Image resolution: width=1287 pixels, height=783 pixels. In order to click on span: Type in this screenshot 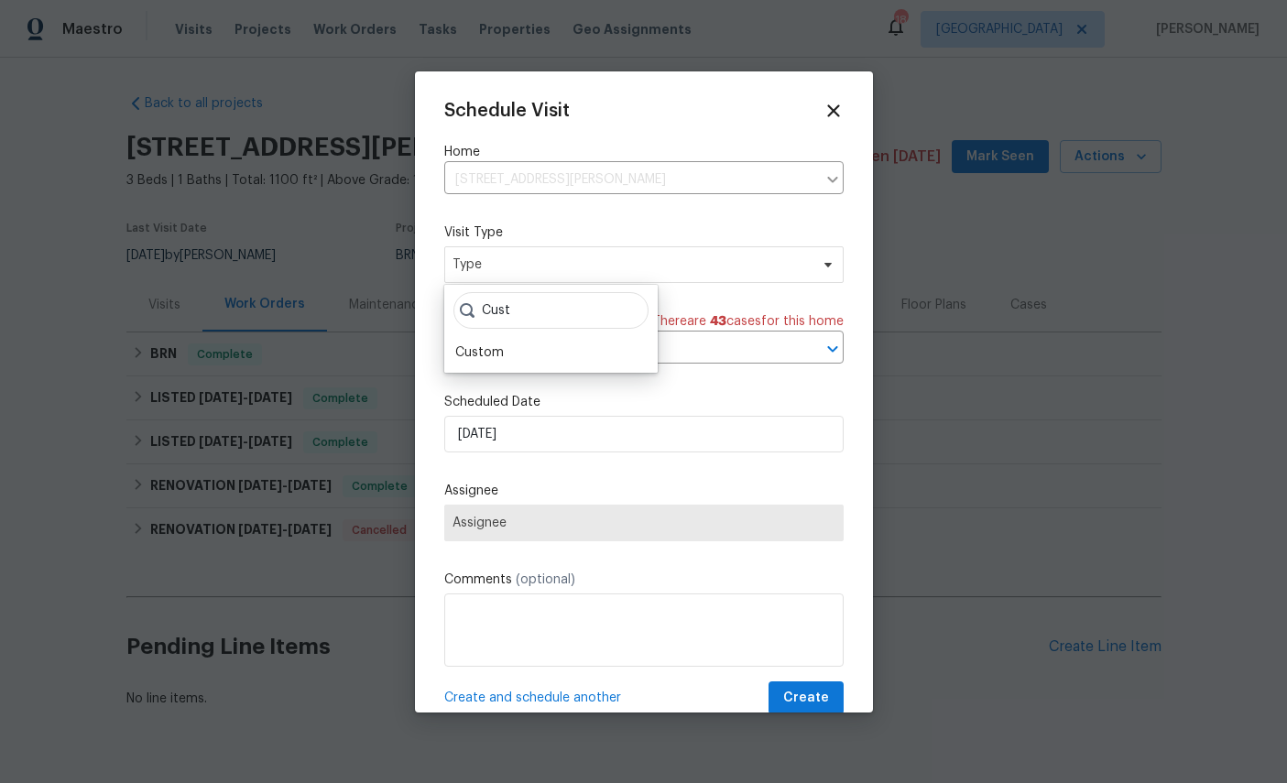, I will do `click(630, 265)`.